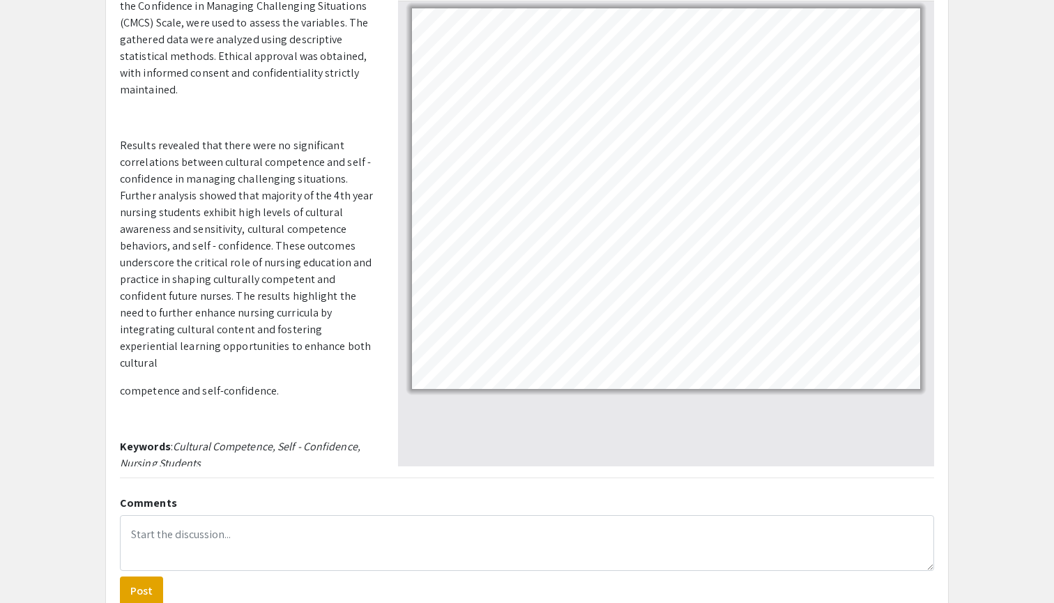 This screenshot has width=1054, height=603. Describe the element at coordinates (248, 391) in the screenshot. I see `p: competence and self-confidence.` at that location.